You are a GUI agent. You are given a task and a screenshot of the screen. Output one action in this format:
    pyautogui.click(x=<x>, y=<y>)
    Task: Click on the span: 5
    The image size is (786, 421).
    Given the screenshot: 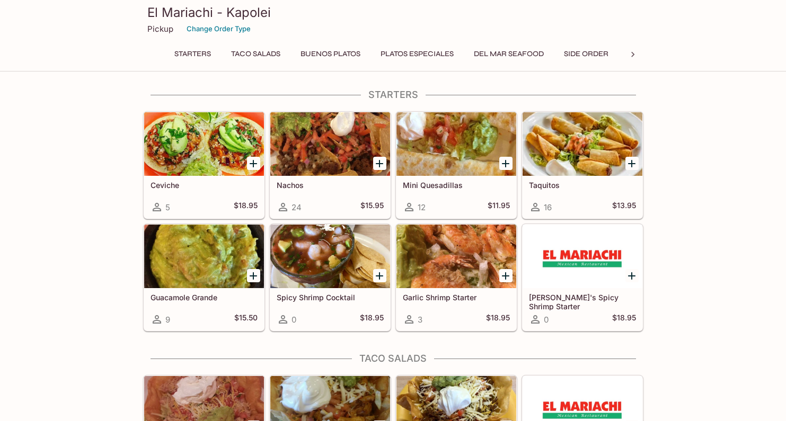 What is the action you would take?
    pyautogui.click(x=167, y=207)
    